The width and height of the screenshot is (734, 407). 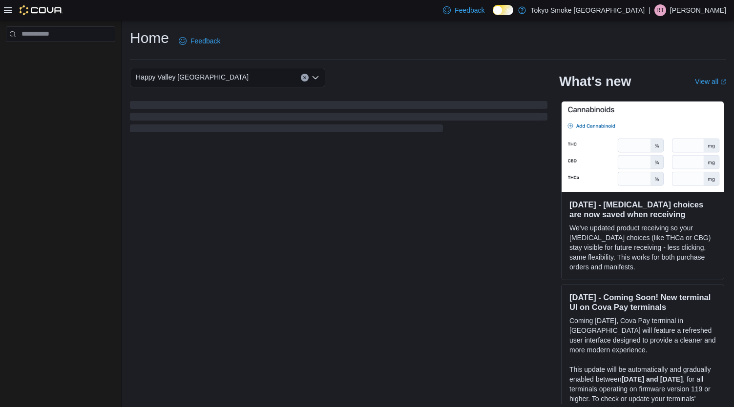 I want to click on button: Clear input, so click(x=305, y=78).